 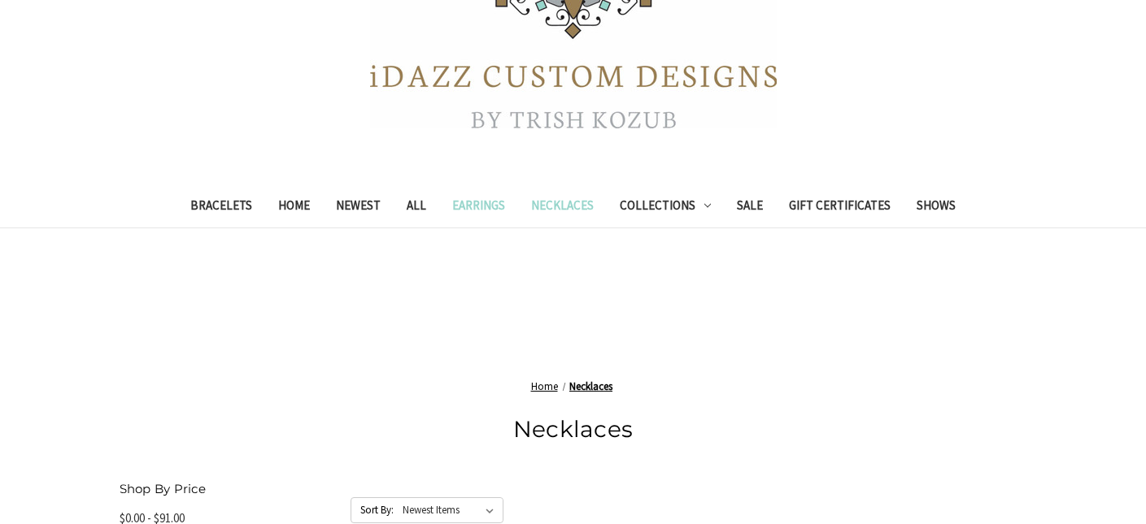 I want to click on span: Home, so click(x=544, y=386).